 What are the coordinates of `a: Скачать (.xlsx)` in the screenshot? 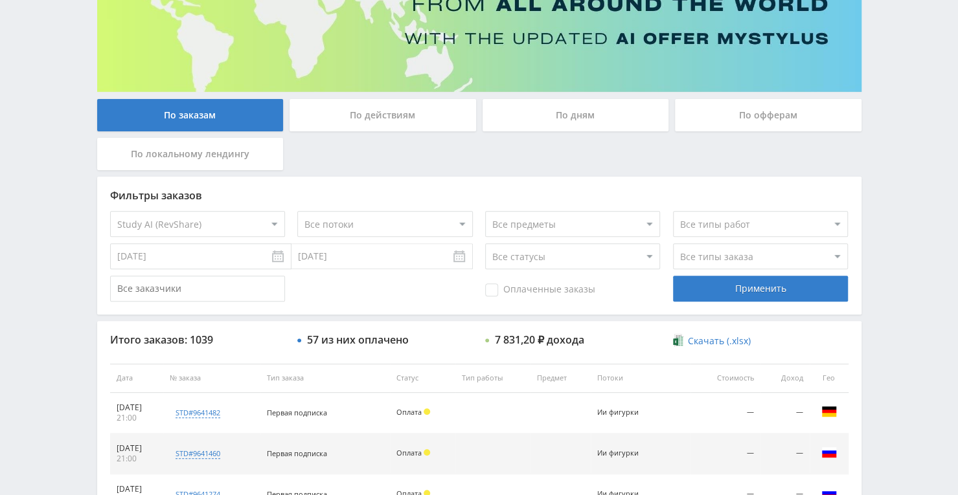 It's located at (712, 341).